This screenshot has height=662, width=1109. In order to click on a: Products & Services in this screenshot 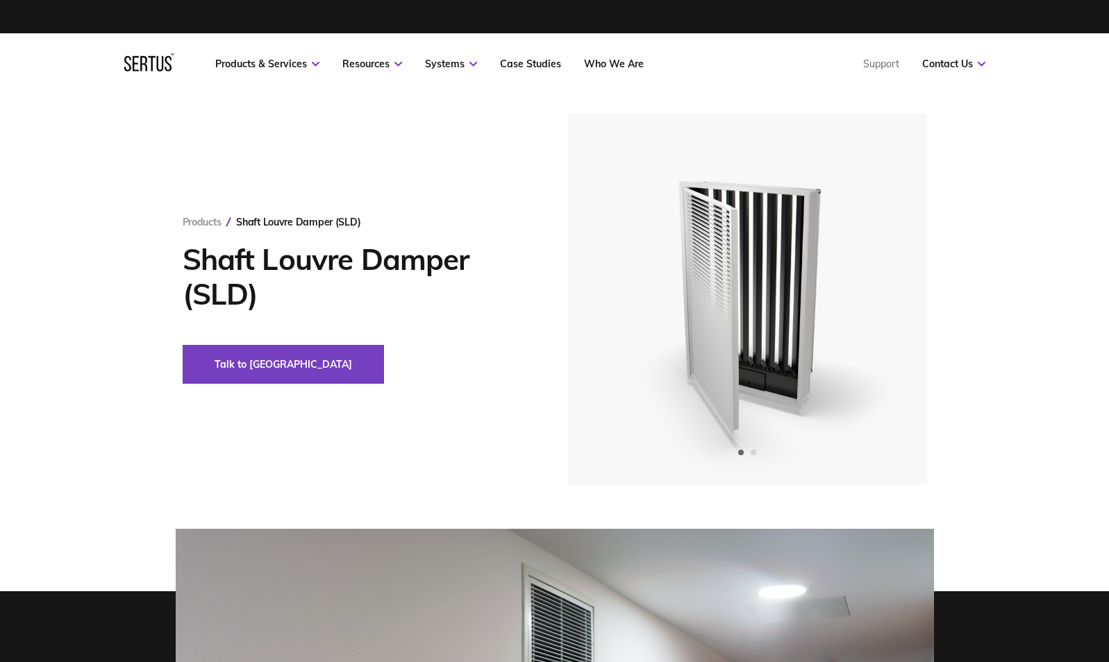, I will do `click(267, 64)`.